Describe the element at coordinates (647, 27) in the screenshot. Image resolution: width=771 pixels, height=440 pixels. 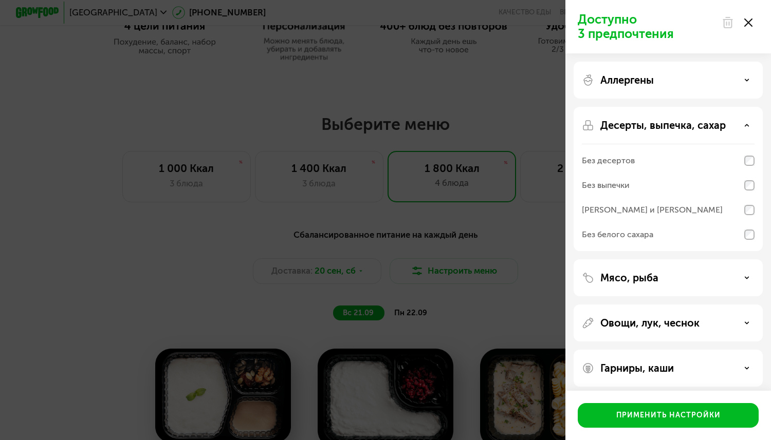
I see `p: Доступно 3 предпочтения` at that location.